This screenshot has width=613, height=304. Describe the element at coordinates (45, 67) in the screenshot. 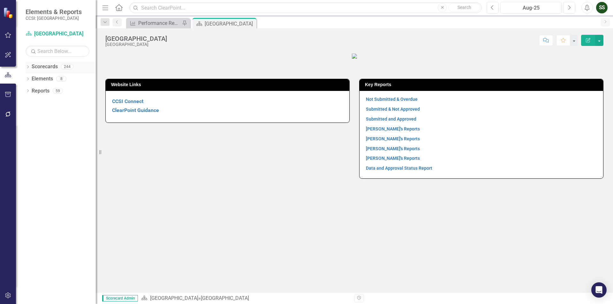

I see `a: Scorecards` at that location.